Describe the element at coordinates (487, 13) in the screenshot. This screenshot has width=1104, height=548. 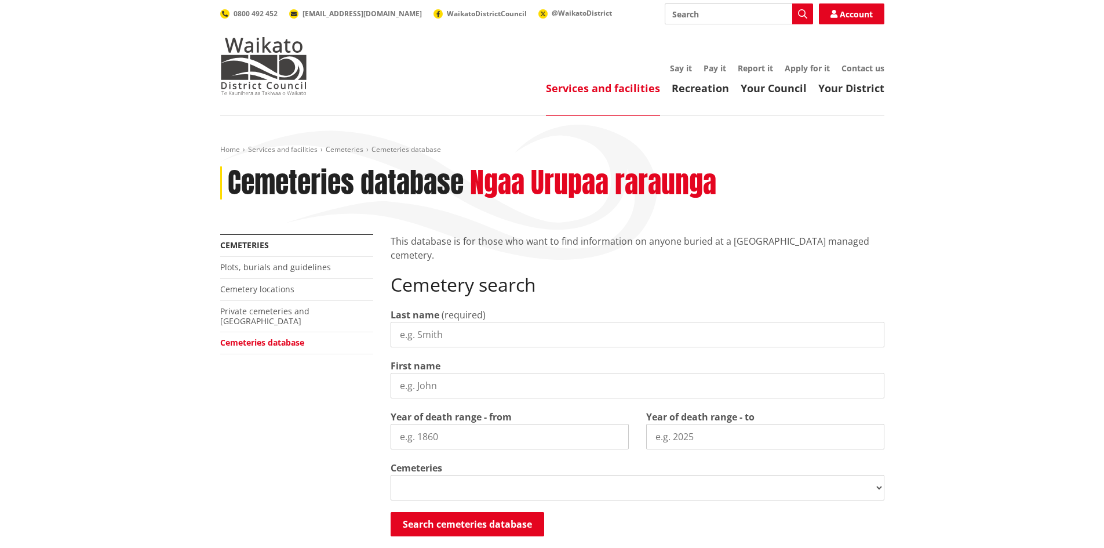
I see `span: WaikatoDistrictCouncil` at that location.